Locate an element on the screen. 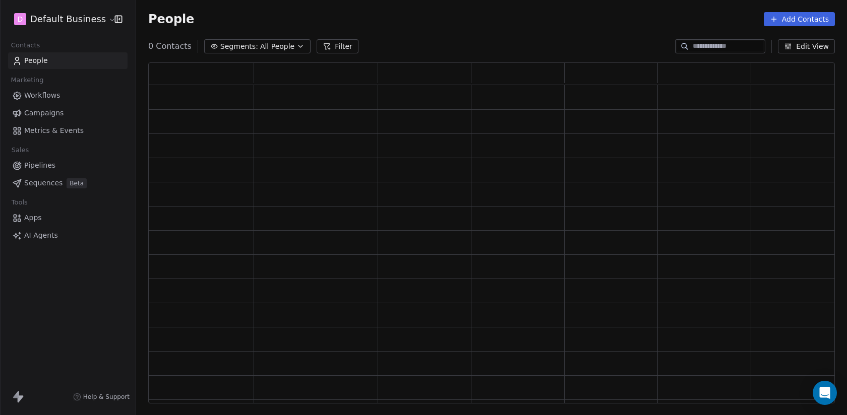 This screenshot has width=847, height=415. a: Metrics & Events is located at coordinates (68, 131).